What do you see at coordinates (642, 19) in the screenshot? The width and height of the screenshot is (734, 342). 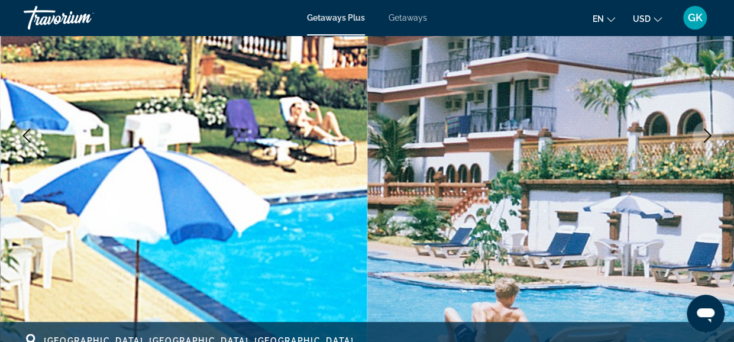 I see `span: USD` at bounding box center [642, 19].